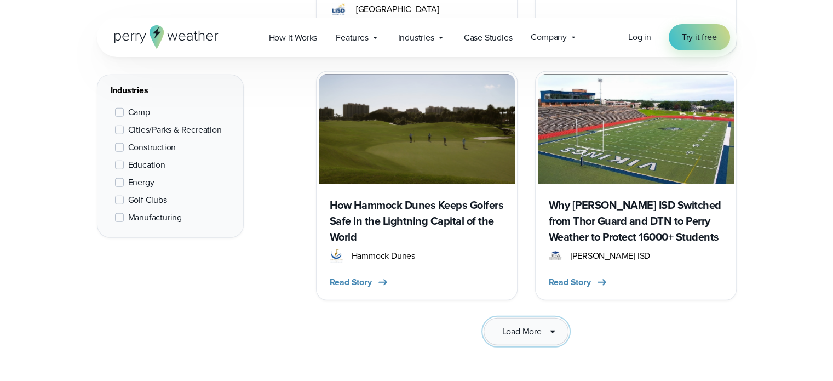  Describe the element at coordinates (417, 186) in the screenshot. I see `a: How Hammock Dunes Keeps Golfers Safe in the Lightning Capital of the World Hammock Dunes Read Story` at that location.